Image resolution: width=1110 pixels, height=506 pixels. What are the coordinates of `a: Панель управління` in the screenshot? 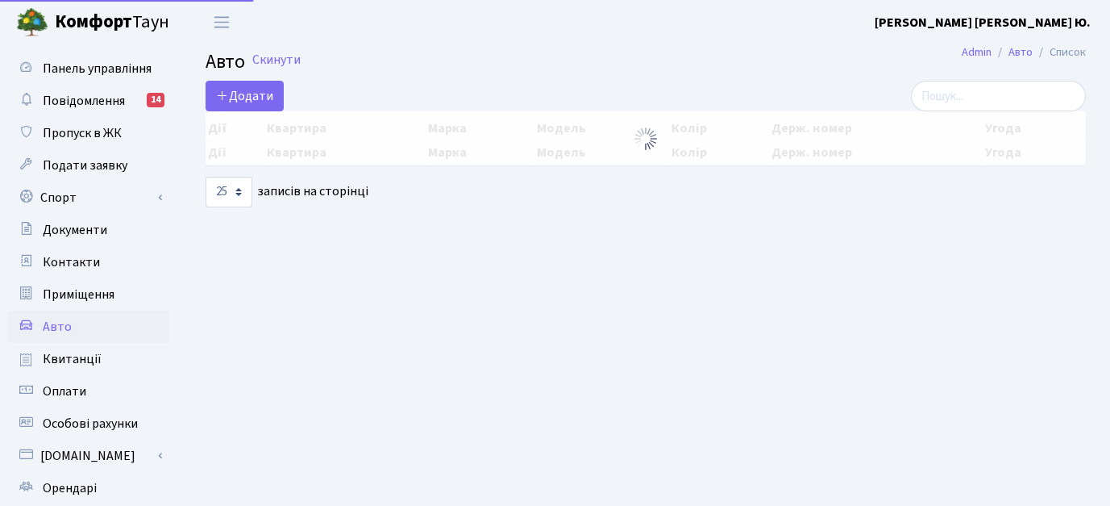 It's located at (89, 69).